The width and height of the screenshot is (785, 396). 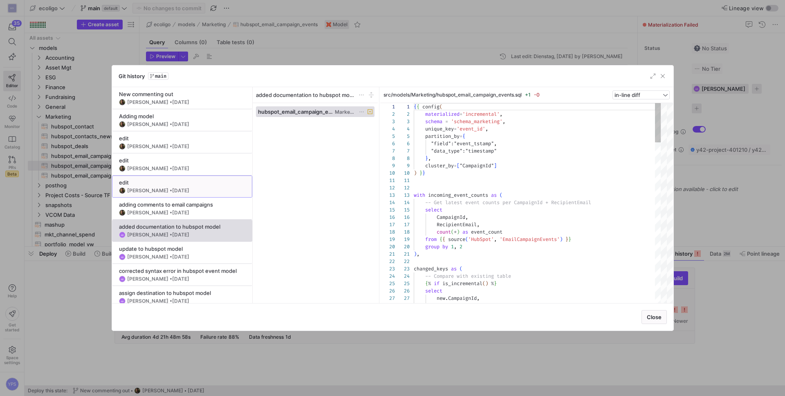 What do you see at coordinates (528, 94) in the screenshot?
I see `span: +1` at bounding box center [528, 94].